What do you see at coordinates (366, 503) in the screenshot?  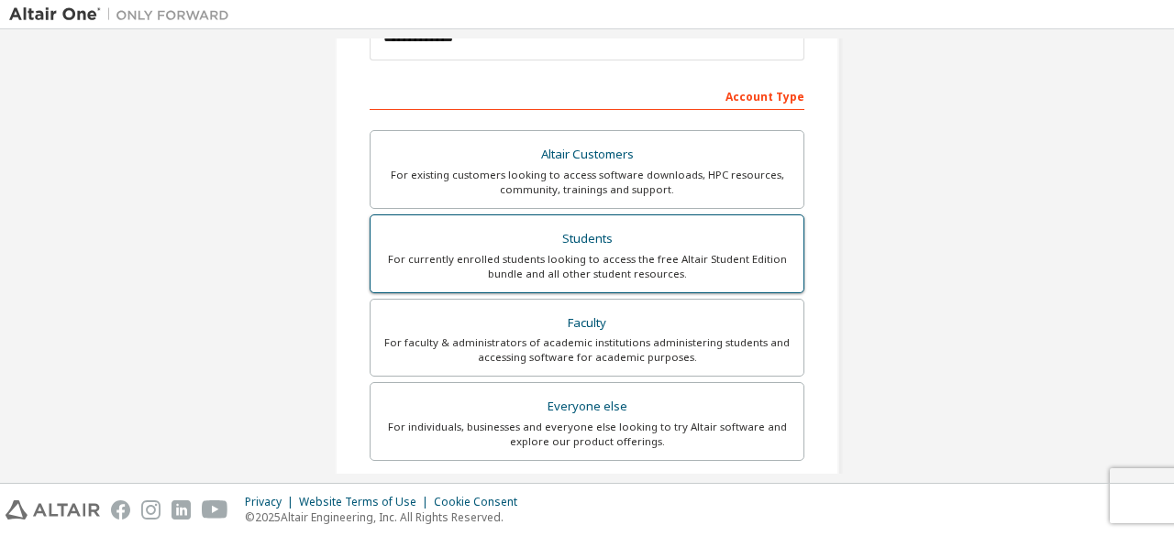 I see `div: Website Terms of Use` at bounding box center [366, 503].